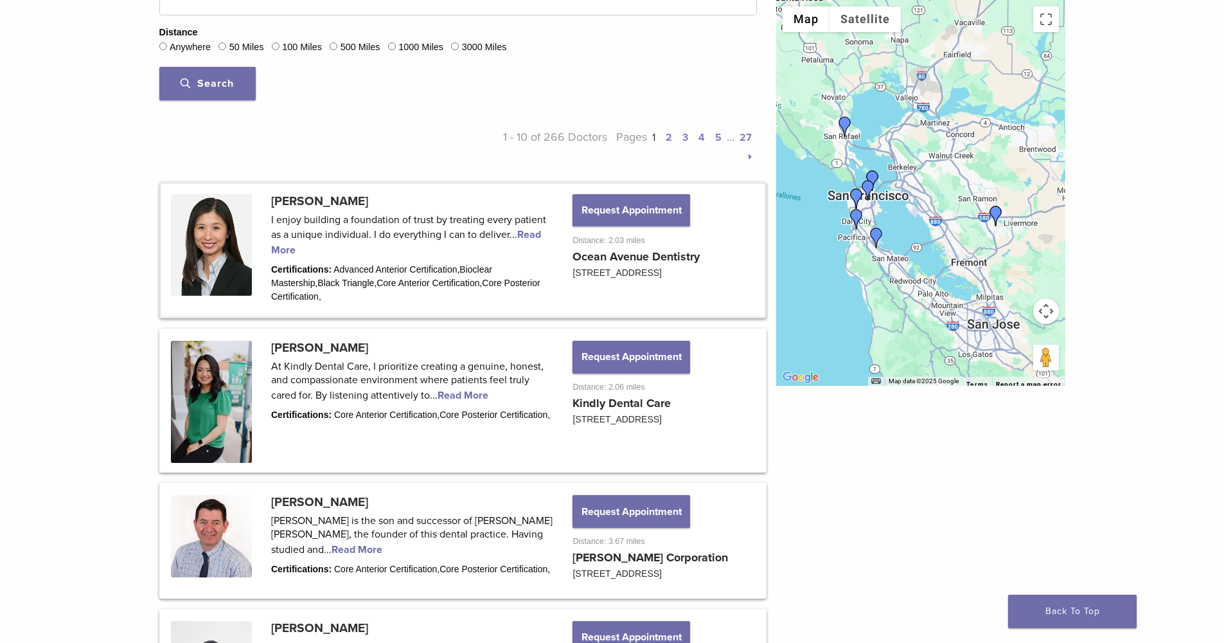 The image size is (1224, 643). Describe the element at coordinates (1046, 311) in the screenshot. I see `button: Map camera controls` at that location.